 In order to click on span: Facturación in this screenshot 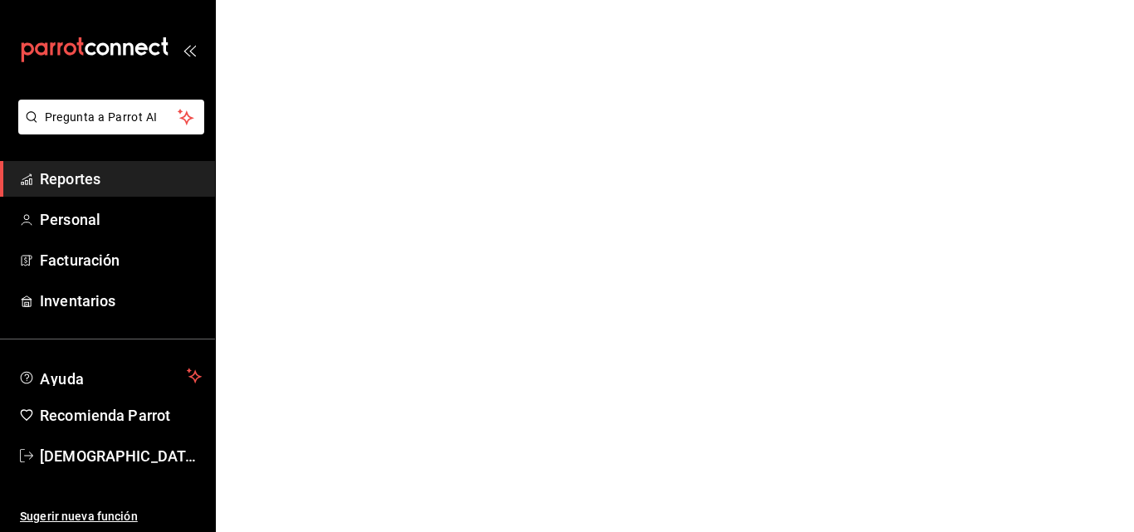, I will do `click(120, 260)`.